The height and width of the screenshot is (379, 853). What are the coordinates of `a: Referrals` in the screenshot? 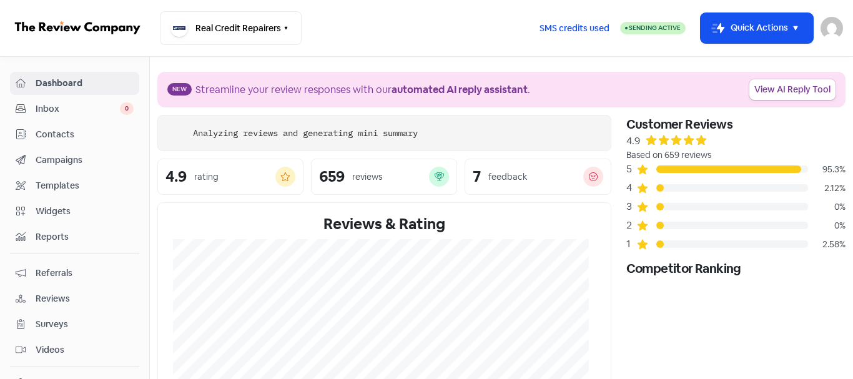 It's located at (74, 273).